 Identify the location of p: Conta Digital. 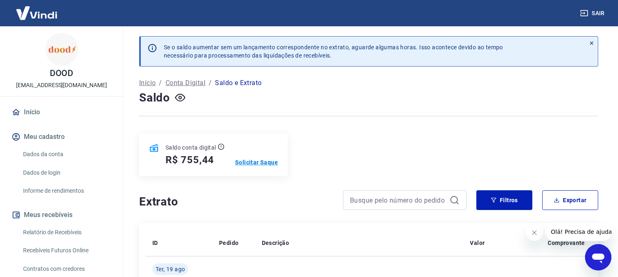
(185, 83).